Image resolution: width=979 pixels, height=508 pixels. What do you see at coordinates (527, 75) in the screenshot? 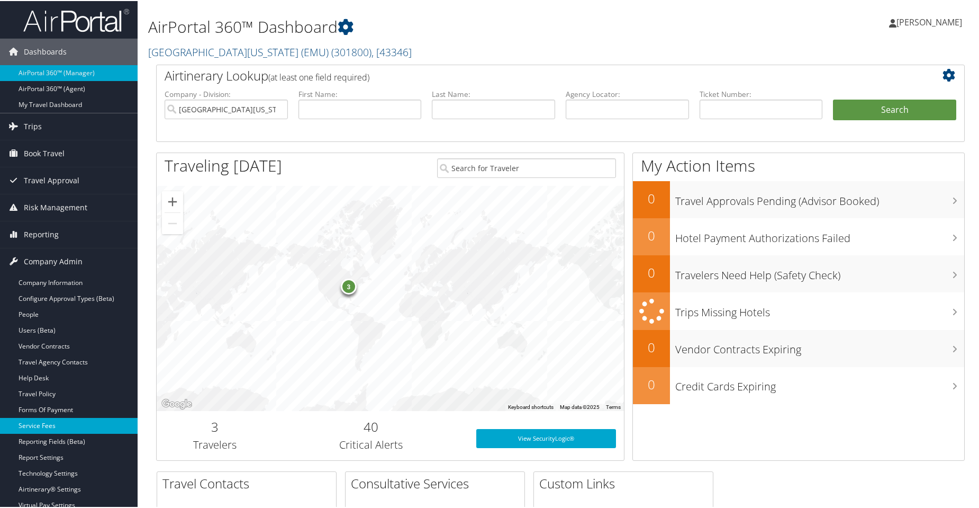
I see `h2: Airtinerary Lookup` at bounding box center [527, 75].